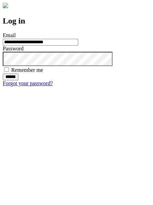 The image size is (153, 205). I want to click on label: Password, so click(13, 48).